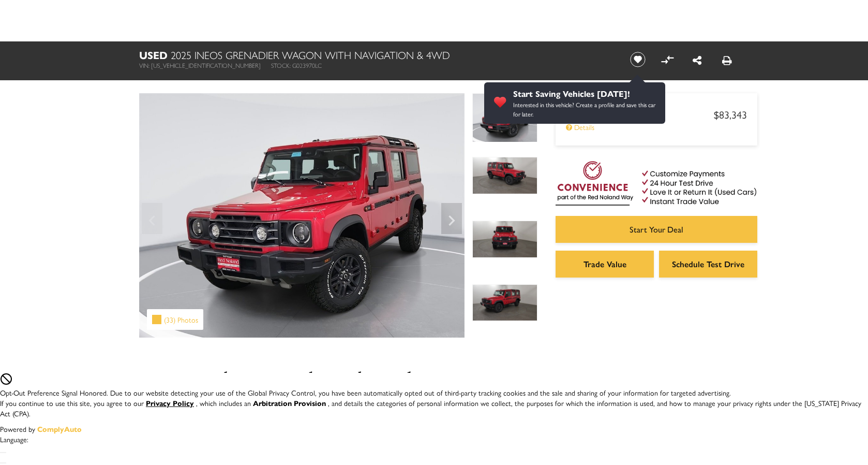  I want to click on span: $83,343, so click(731, 114).